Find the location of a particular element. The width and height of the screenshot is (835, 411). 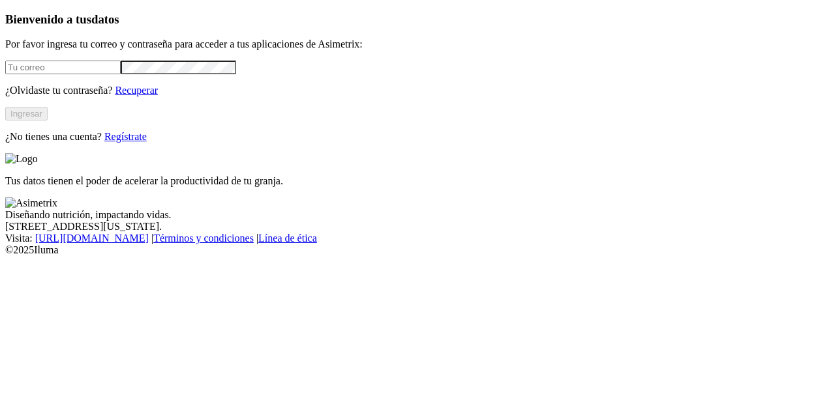

p: Tus datos tienen el poder de acelerar la productividad de tu granja. is located at coordinates (417, 181).